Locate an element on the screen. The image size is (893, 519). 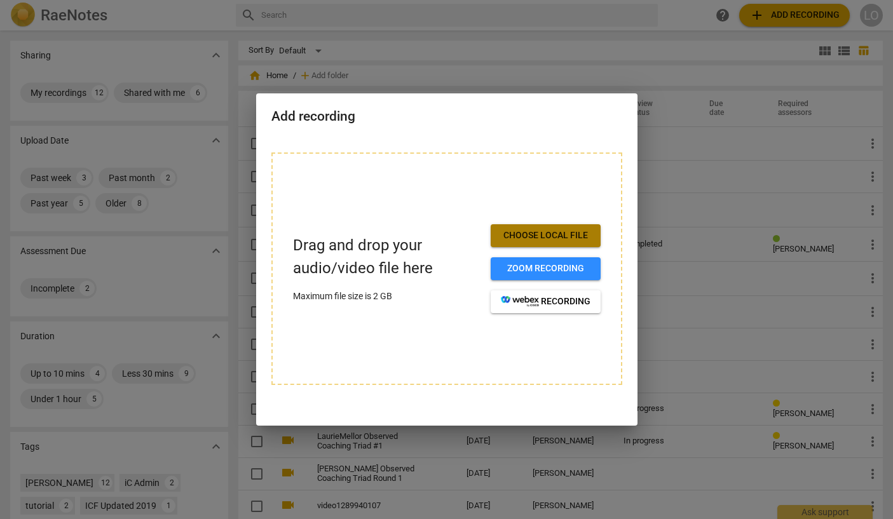
button: recording is located at coordinates (545, 302).